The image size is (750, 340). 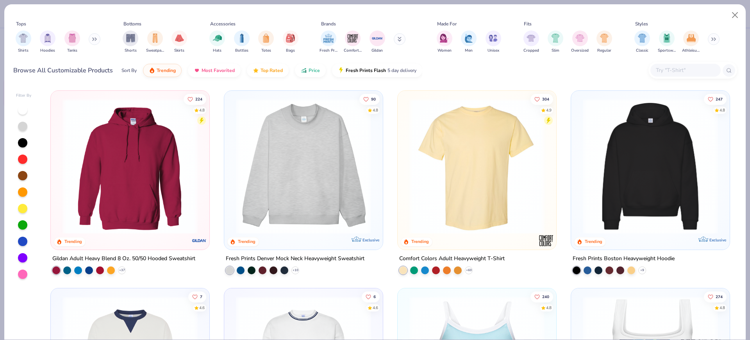 I want to click on button: Trending, so click(x=162, y=70).